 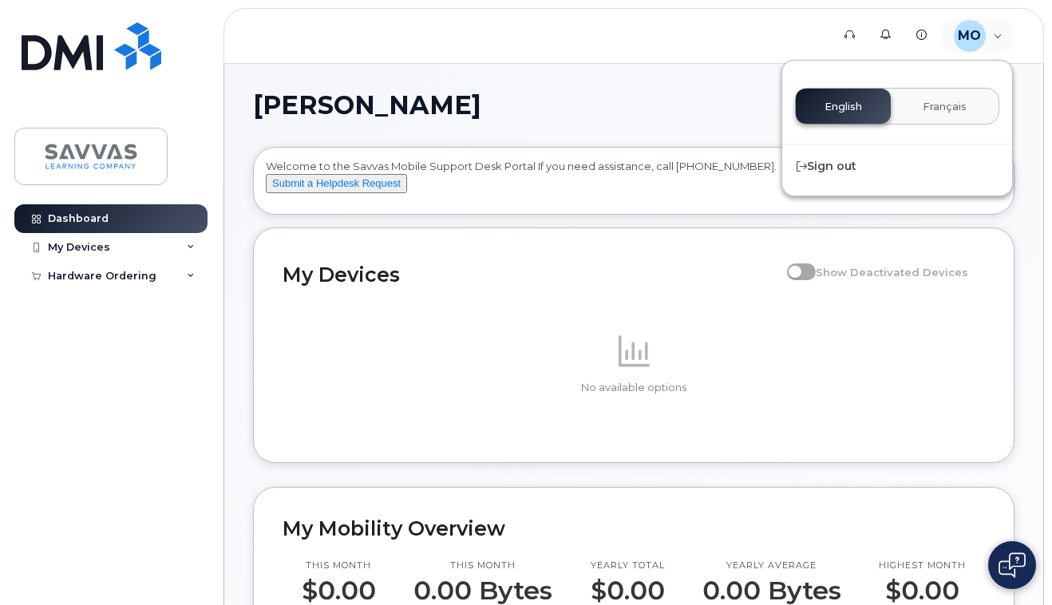 What do you see at coordinates (922, 566) in the screenshot?
I see `p: Highest month` at bounding box center [922, 566].